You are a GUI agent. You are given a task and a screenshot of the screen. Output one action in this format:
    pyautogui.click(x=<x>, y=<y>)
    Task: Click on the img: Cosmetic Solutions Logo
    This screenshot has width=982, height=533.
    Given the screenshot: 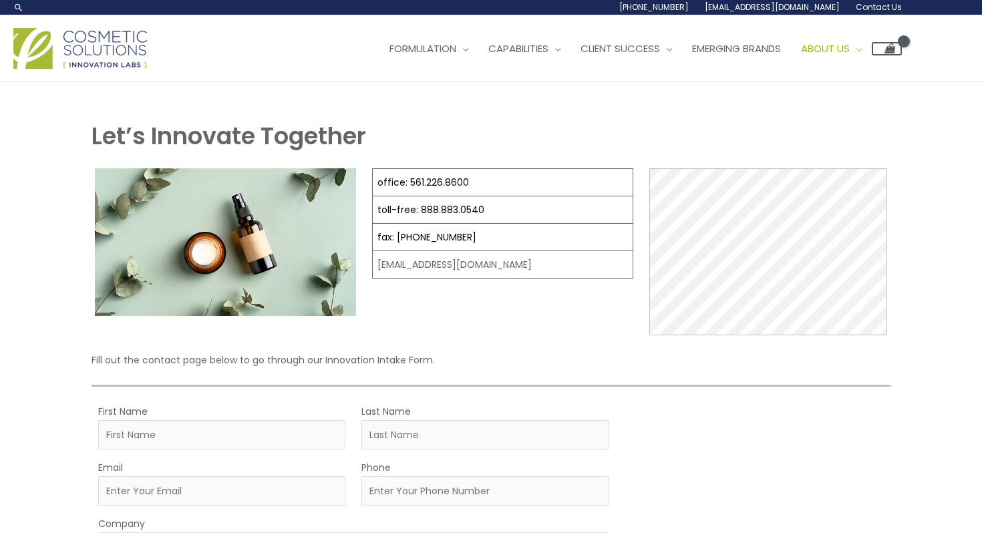 What is the action you would take?
    pyautogui.click(x=80, y=48)
    